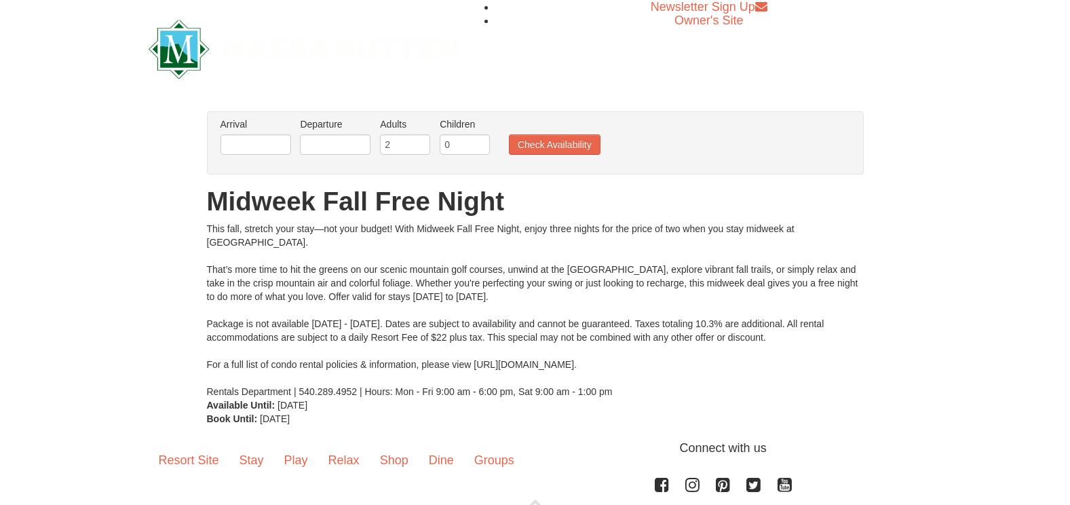 The image size is (1070, 505). Describe the element at coordinates (252, 460) in the screenshot. I see `a: Stay` at that location.